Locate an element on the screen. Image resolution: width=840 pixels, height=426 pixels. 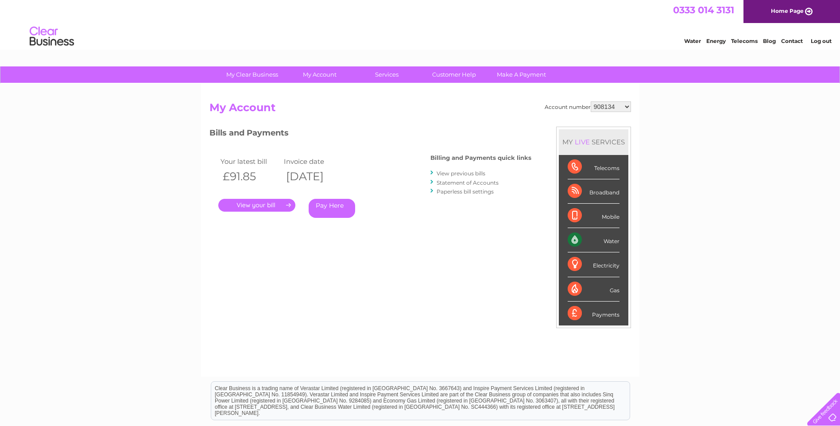
a: Water is located at coordinates (693, 41).